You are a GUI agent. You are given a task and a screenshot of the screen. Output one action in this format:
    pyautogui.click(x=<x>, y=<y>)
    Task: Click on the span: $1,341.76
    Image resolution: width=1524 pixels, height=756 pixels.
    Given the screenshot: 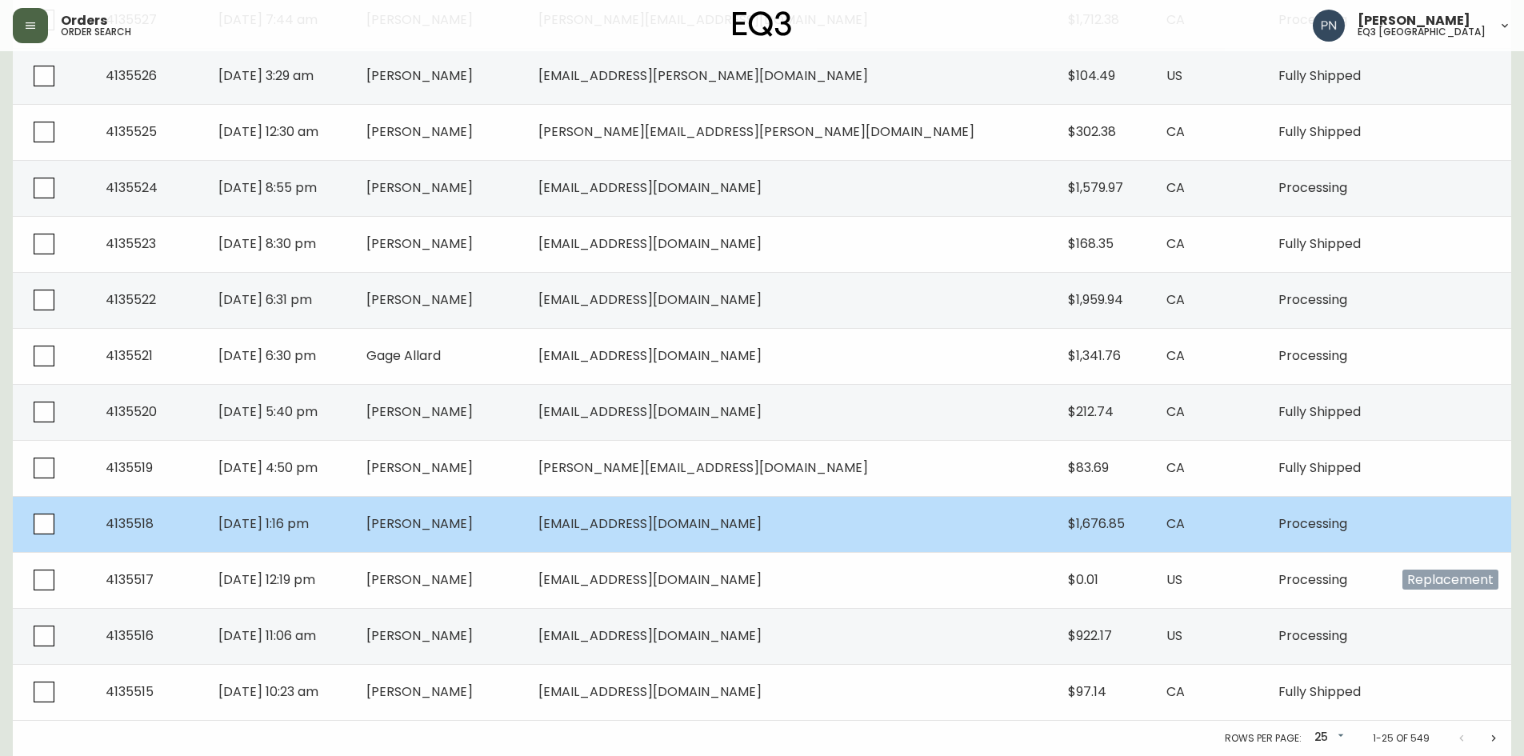 What is the action you would take?
    pyautogui.click(x=1094, y=355)
    